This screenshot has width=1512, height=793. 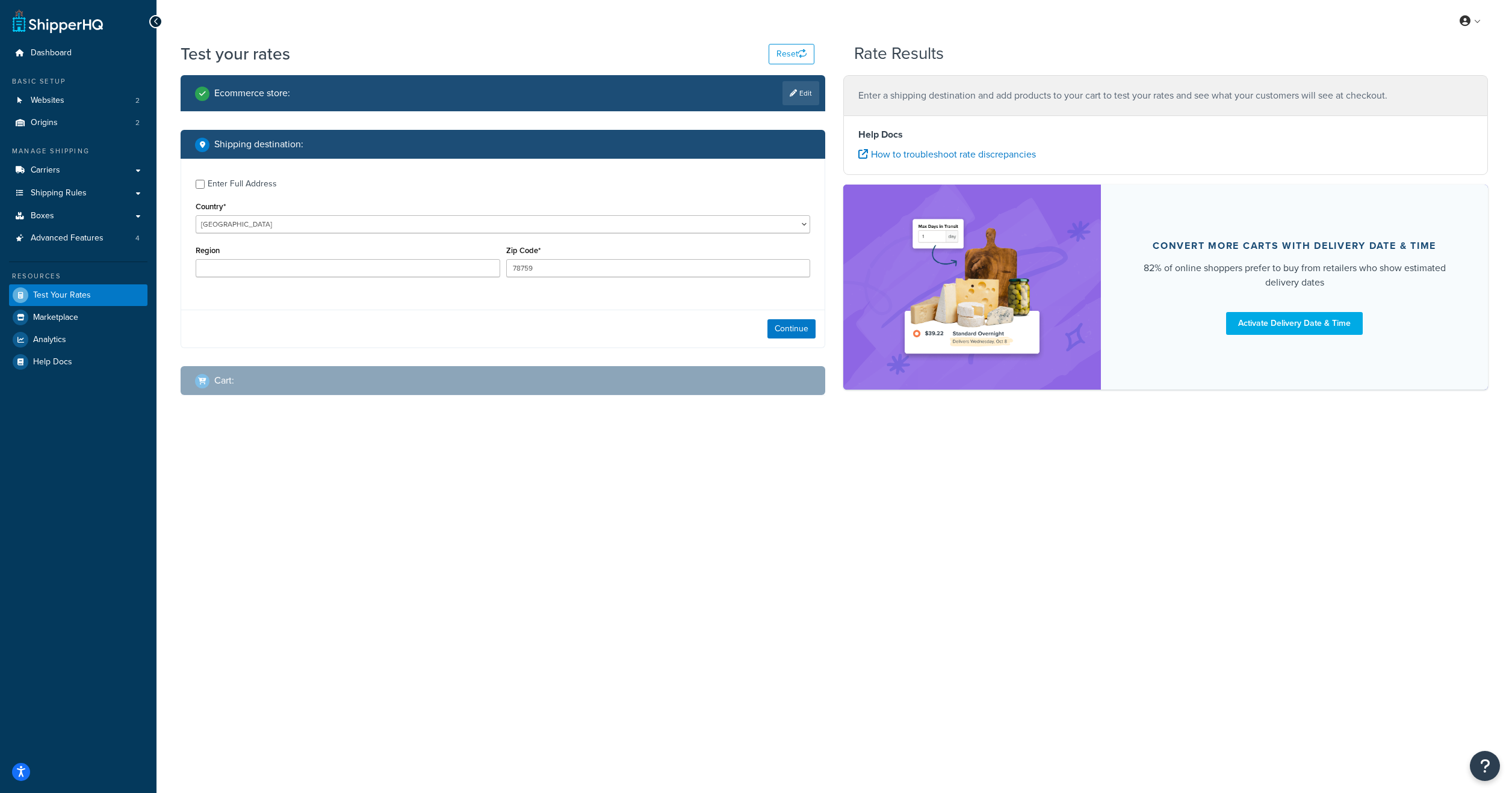 What do you see at coordinates (52, 52) in the screenshot?
I see `span: Dashboard` at bounding box center [52, 52].